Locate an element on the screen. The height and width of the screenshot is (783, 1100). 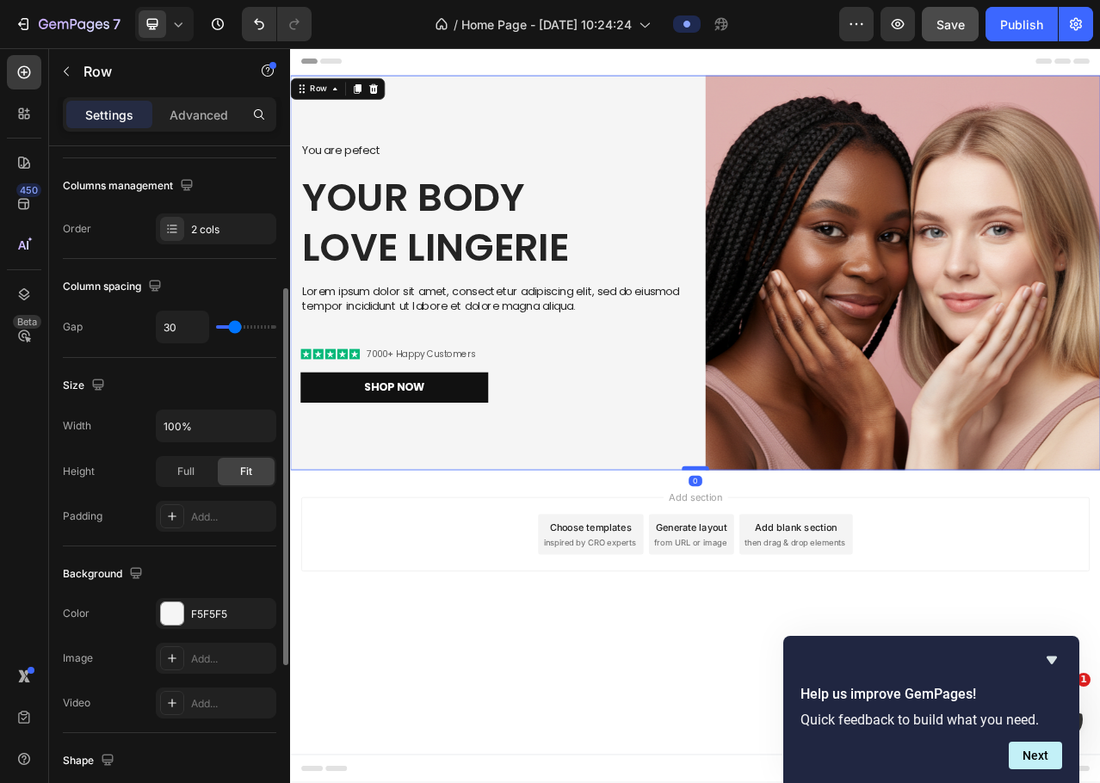
h2: Your Body love Lingerie is located at coordinates (258, 222).